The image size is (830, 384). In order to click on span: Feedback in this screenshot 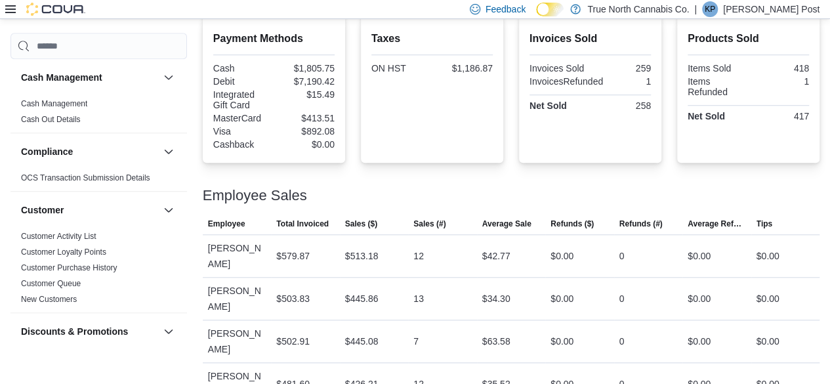, I will do `click(505, 9)`.